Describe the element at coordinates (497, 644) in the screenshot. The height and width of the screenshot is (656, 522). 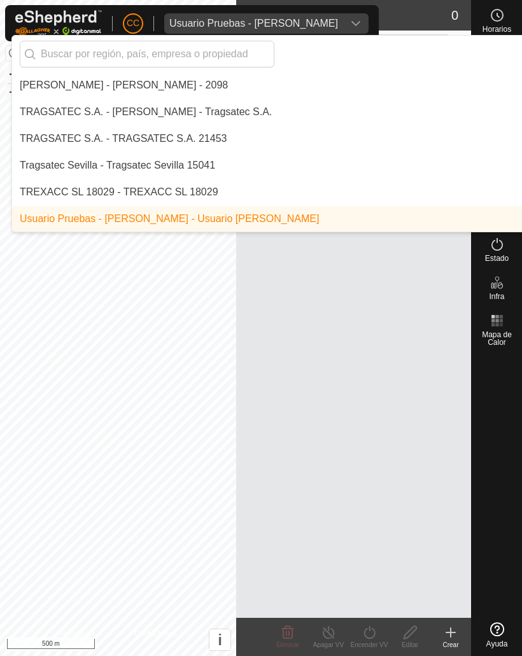
I see `span: Ayuda` at that location.